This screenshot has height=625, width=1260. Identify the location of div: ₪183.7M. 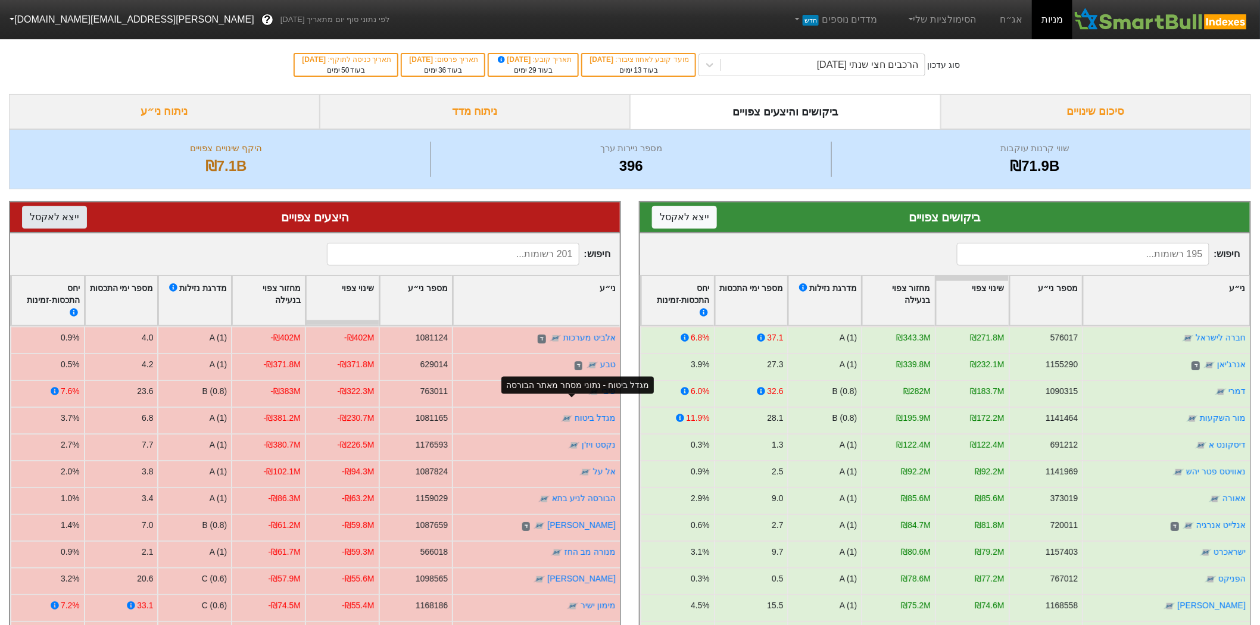
(986, 391).